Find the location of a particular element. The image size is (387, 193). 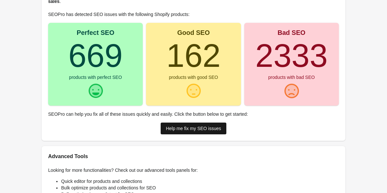

div: products with good SEO is located at coordinates (194, 77).